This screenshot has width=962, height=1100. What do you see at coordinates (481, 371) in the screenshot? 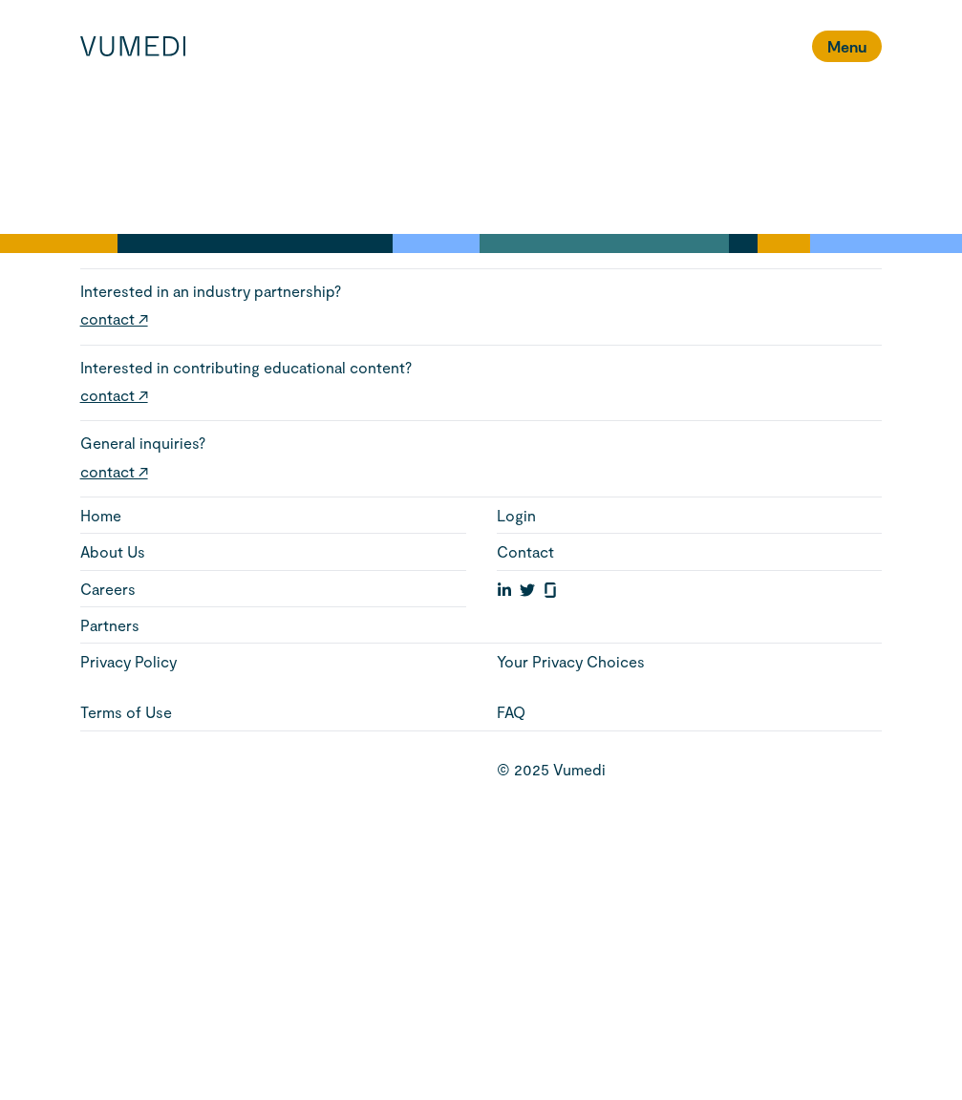
I see `p: Interested in contributing educational content?` at bounding box center [481, 371].